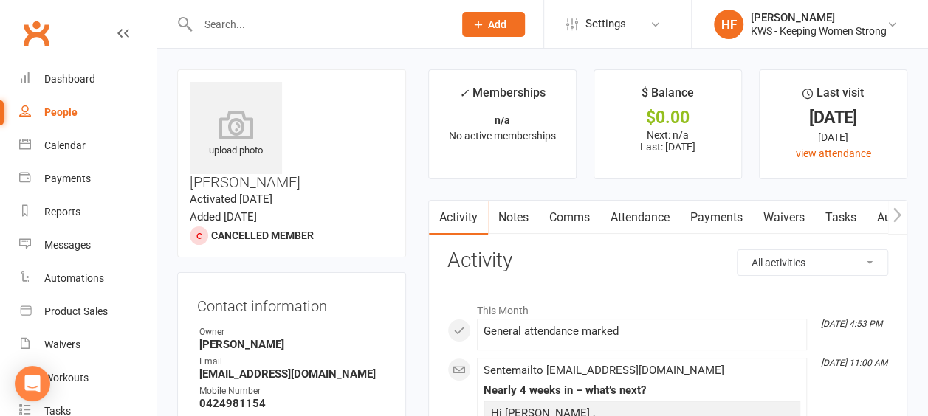 The width and height of the screenshot is (928, 416). I want to click on a: Dashboard, so click(87, 79).